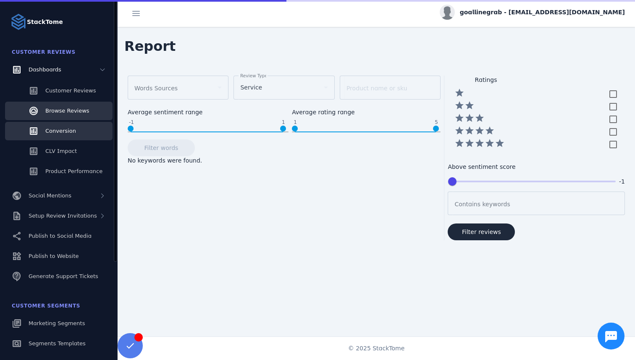  What do you see at coordinates (472, 80) in the screenshot?
I see `mat-label: Ratings` at bounding box center [472, 80].